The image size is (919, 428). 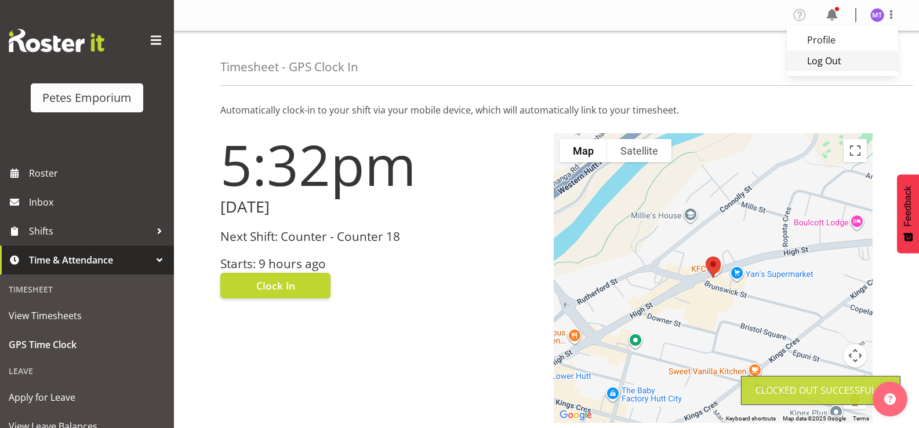 I want to click on span: Clock In, so click(x=275, y=286).